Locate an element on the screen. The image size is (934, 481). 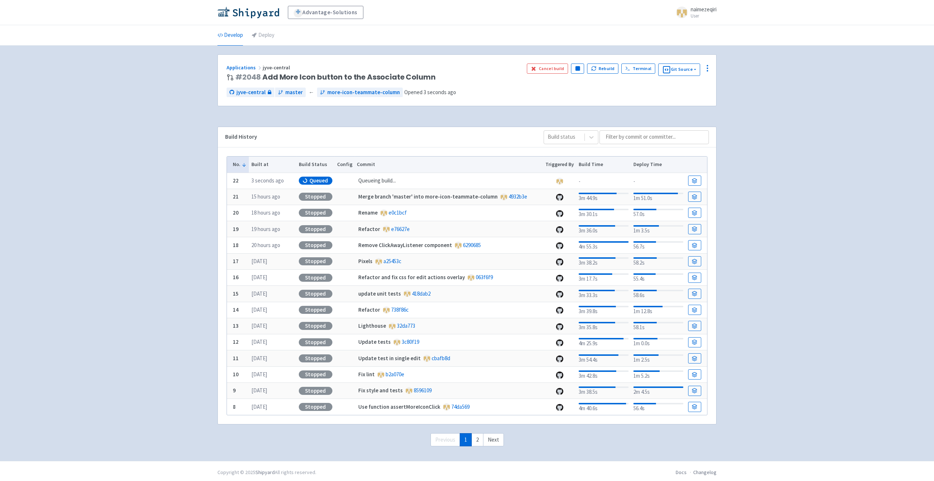
strong: Merge branch 'master' into more-icon-teammate-column is located at coordinates (428, 196).